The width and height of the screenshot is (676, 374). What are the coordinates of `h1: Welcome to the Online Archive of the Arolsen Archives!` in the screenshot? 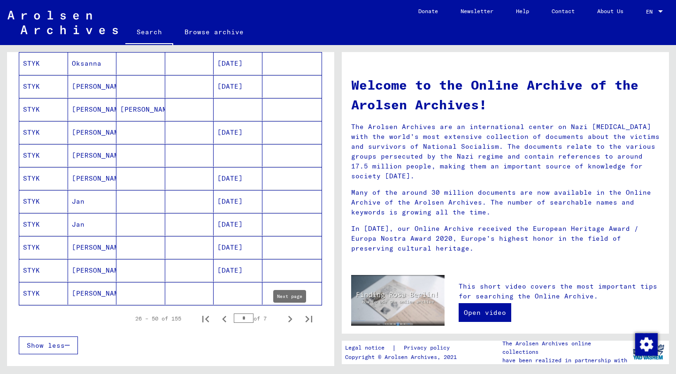 It's located at (505, 95).